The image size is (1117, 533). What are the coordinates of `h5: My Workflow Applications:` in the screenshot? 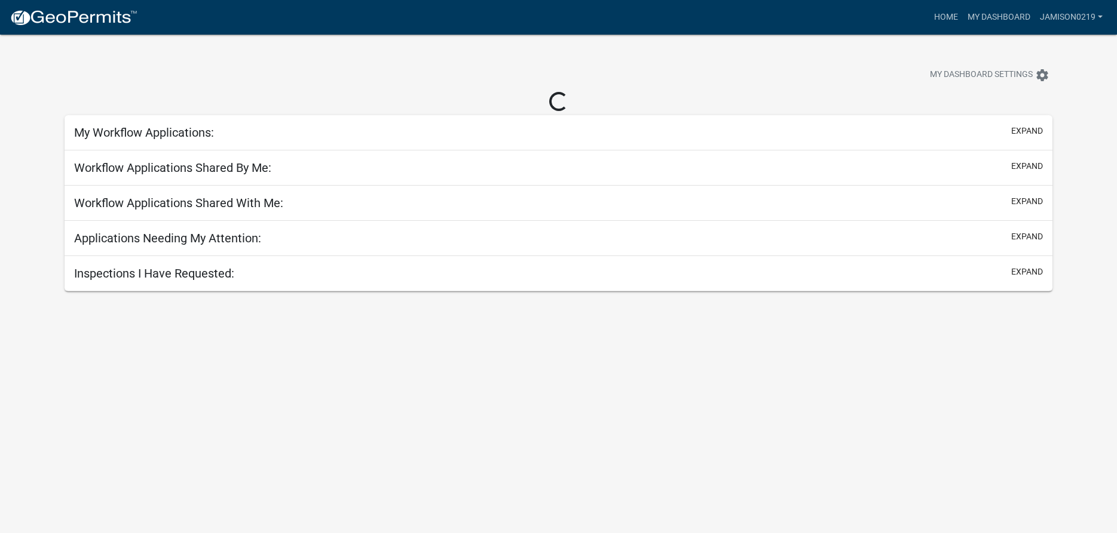 It's located at (144, 133).